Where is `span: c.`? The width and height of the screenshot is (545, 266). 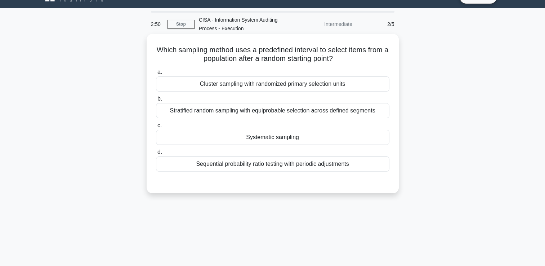
span: c. is located at coordinates (160, 125).